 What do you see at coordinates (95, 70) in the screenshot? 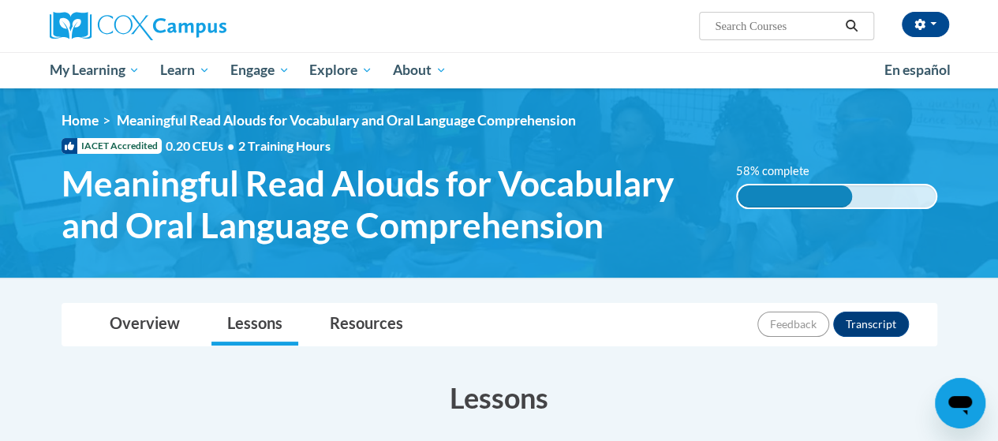
I see `a: My Learning` at bounding box center [95, 70].